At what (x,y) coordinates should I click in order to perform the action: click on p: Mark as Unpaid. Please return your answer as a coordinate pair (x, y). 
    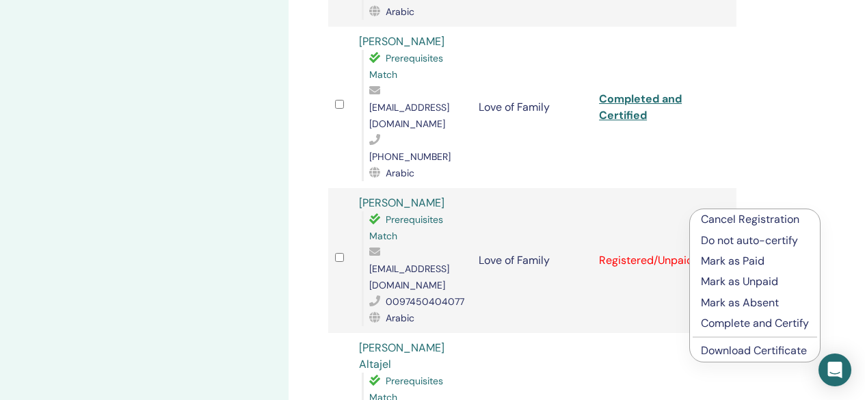
    Looking at the image, I should click on (755, 282).